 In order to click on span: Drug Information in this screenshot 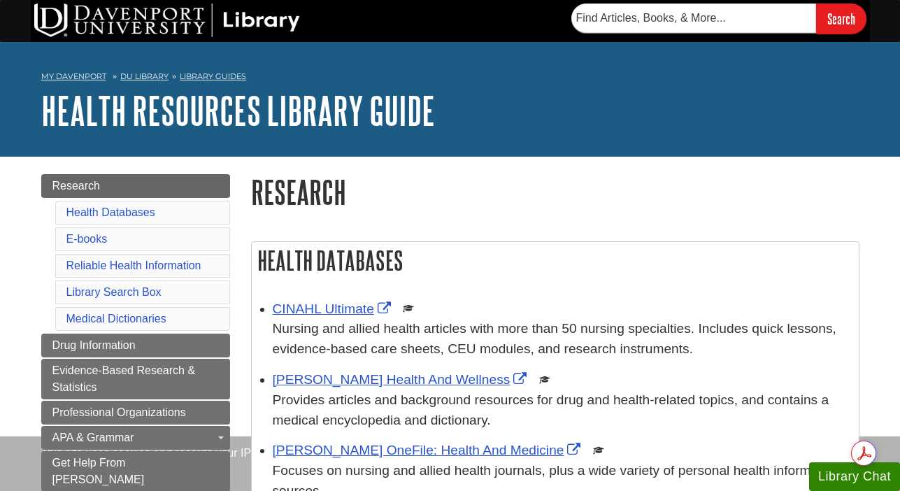, I will do `click(94, 345)`.